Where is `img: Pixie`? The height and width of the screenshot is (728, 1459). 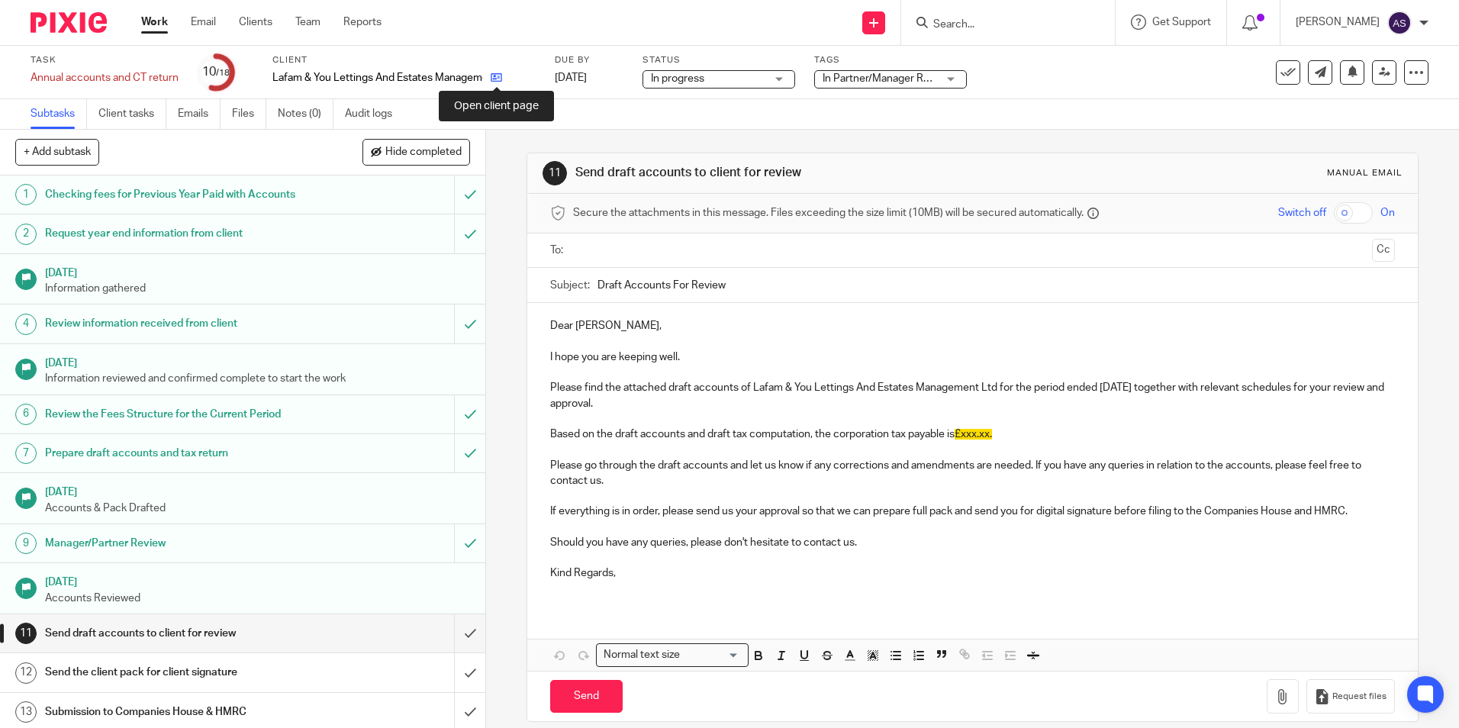 img: Pixie is located at coordinates (69, 22).